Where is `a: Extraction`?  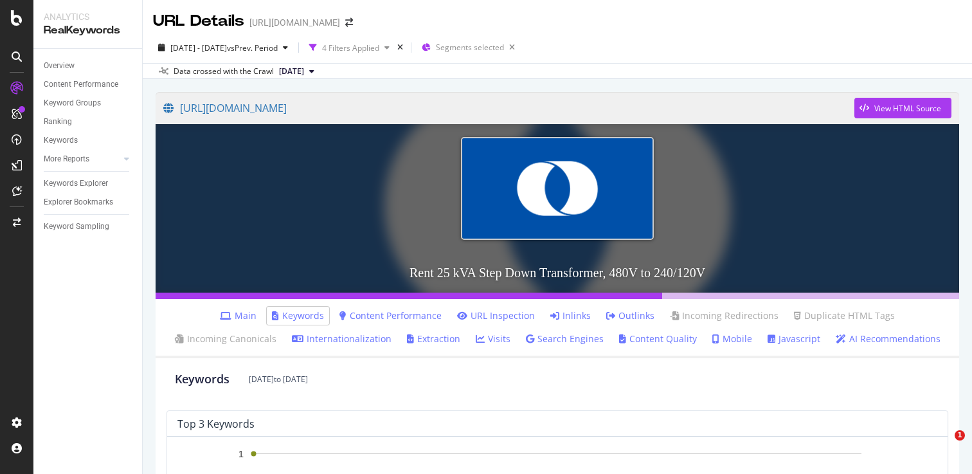
a: Extraction is located at coordinates (433, 339).